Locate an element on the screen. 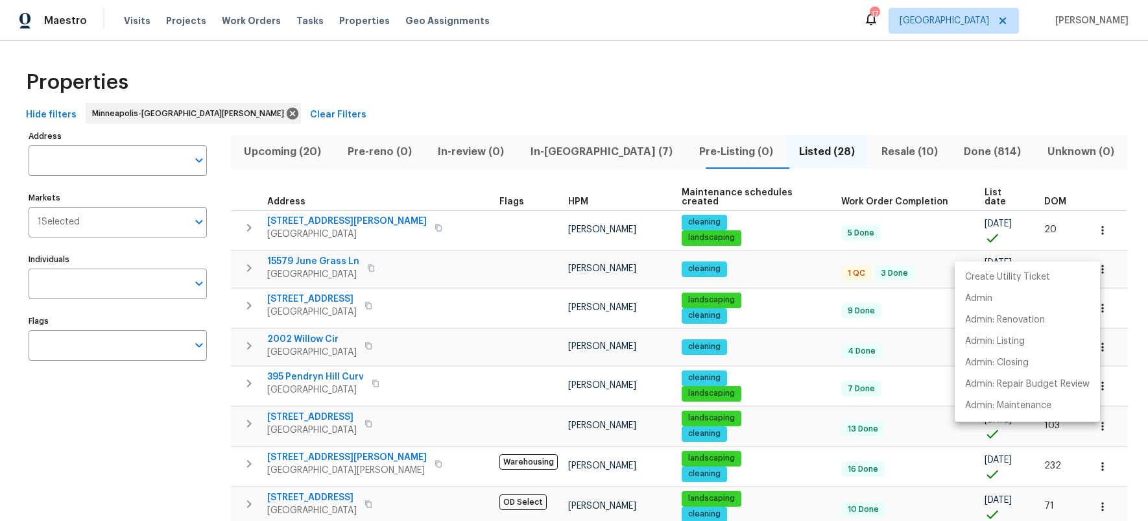  p: Admin: Closing is located at coordinates (997, 363).